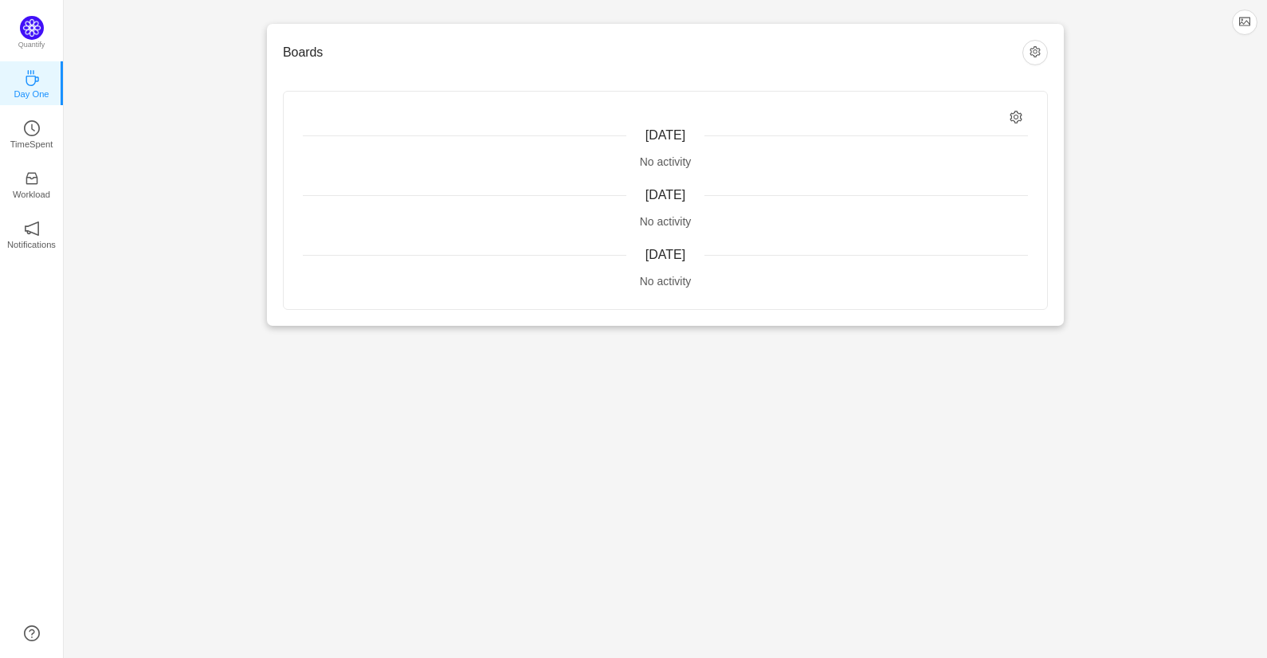  Describe the element at coordinates (1035, 53) in the screenshot. I see `button: icon: setting` at that location.